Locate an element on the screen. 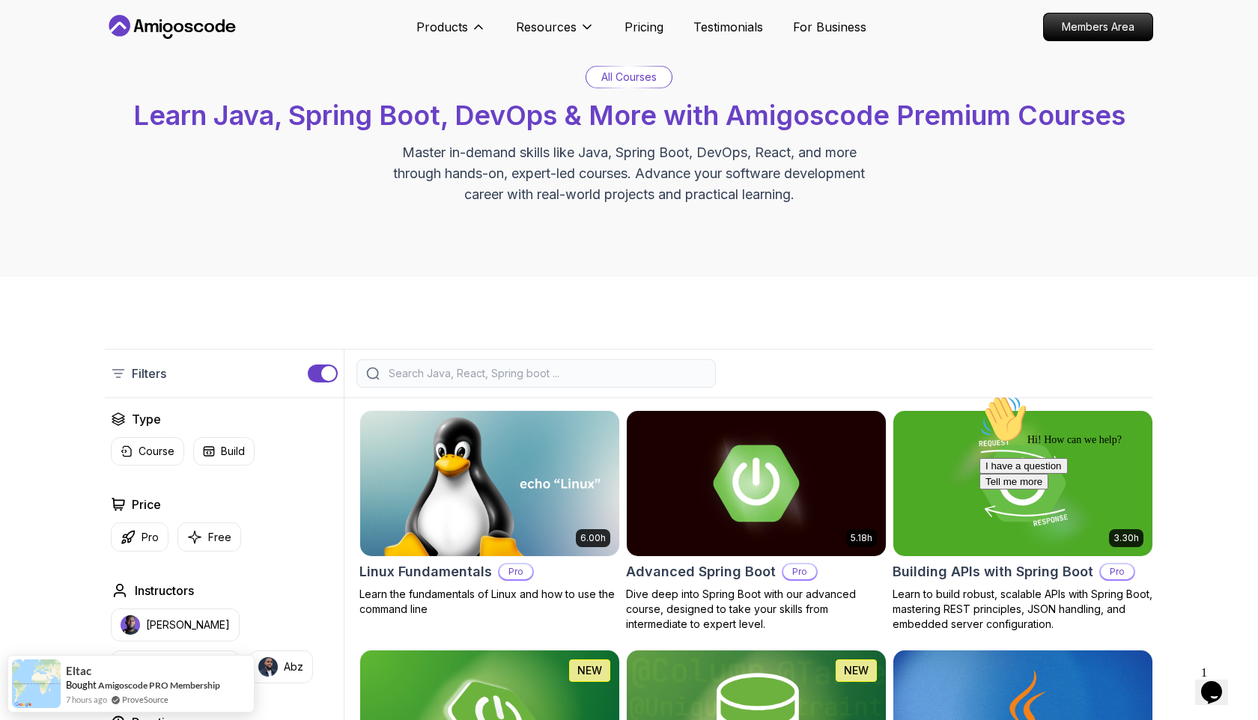 The width and height of the screenshot is (1258, 720). p: Resources is located at coordinates (546, 27).